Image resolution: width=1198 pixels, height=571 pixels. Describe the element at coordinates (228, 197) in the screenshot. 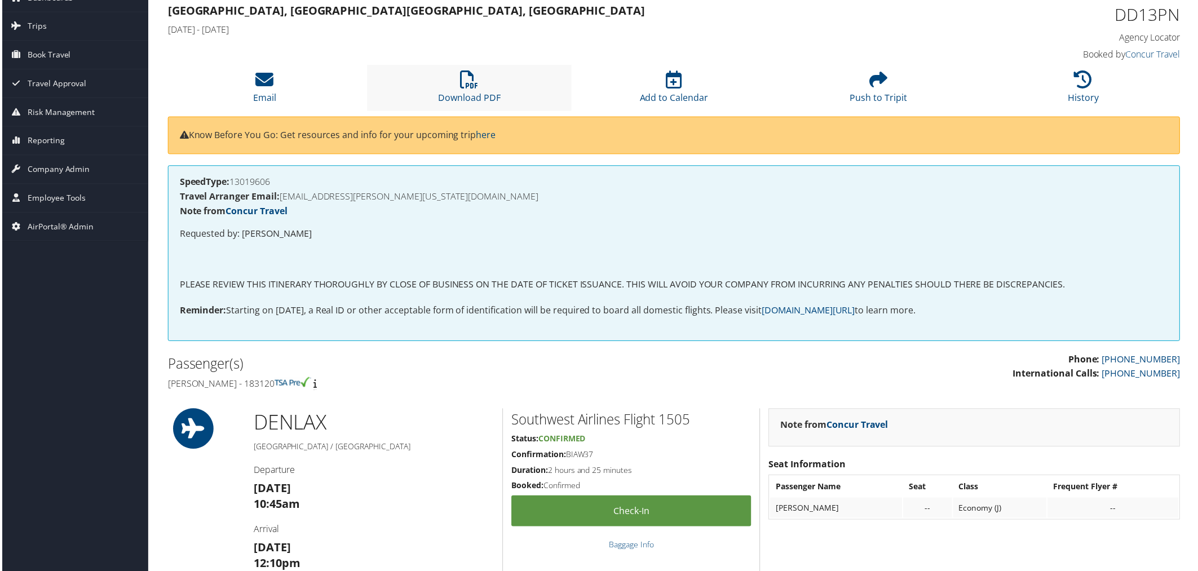

I see `strong: Travel Arranger Email:` at that location.